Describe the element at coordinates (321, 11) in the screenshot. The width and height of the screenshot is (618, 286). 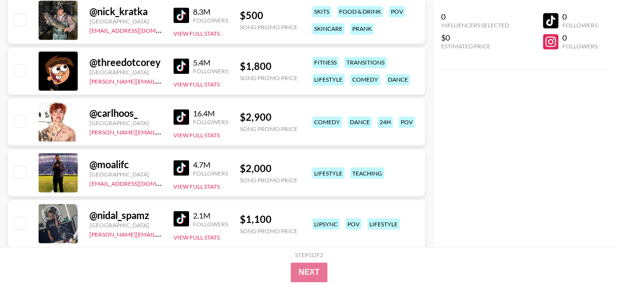
I see `div: skits` at that location.